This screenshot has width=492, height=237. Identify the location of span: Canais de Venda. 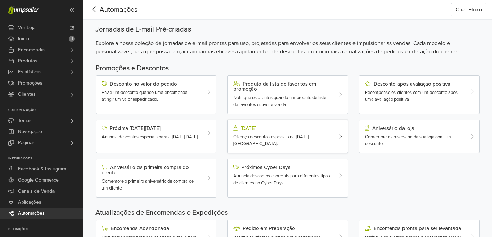
(36, 192).